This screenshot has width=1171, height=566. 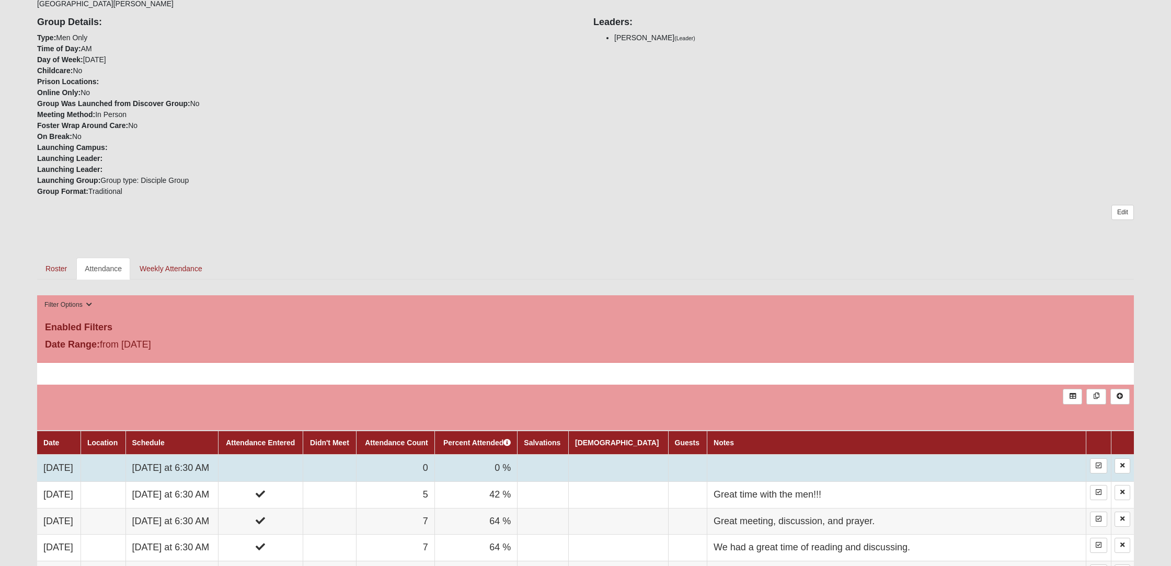 What do you see at coordinates (396, 468) in the screenshot?
I see `td: 0` at bounding box center [396, 468].